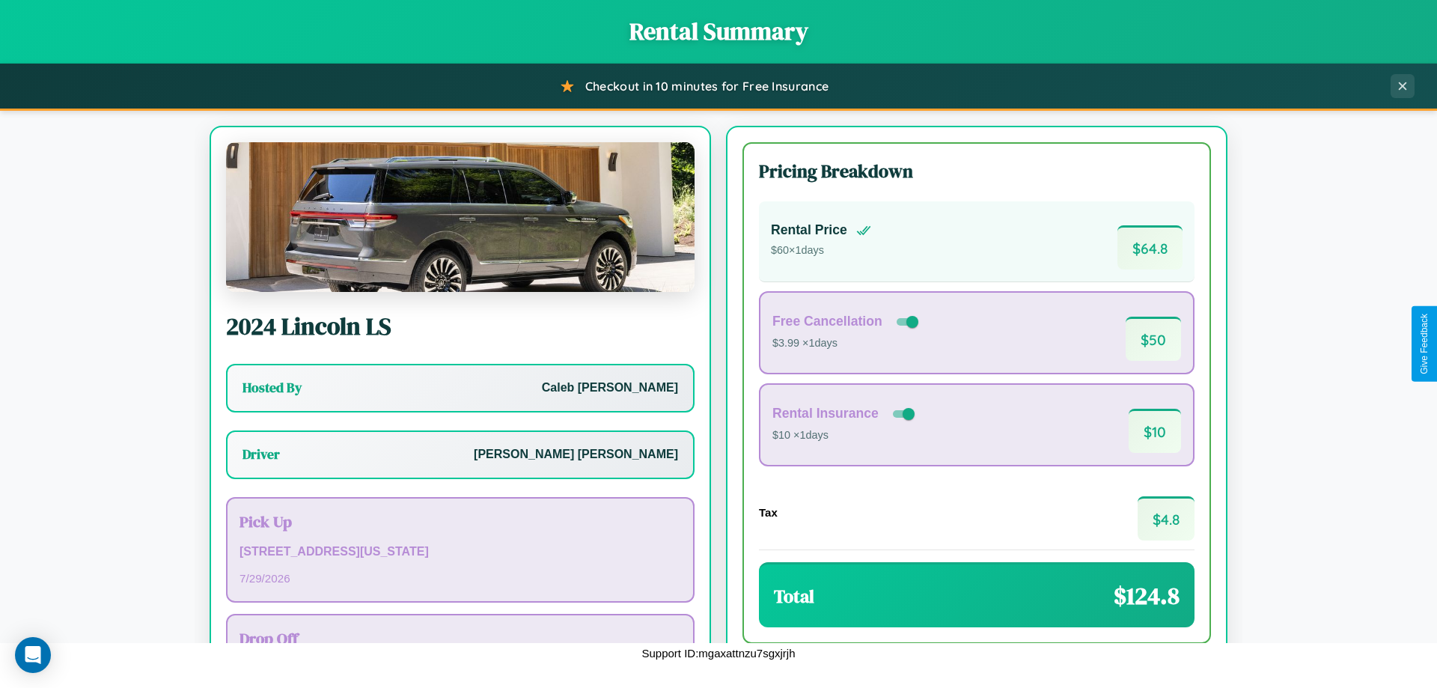 The width and height of the screenshot is (1437, 688). I want to click on h3: Driver, so click(261, 454).